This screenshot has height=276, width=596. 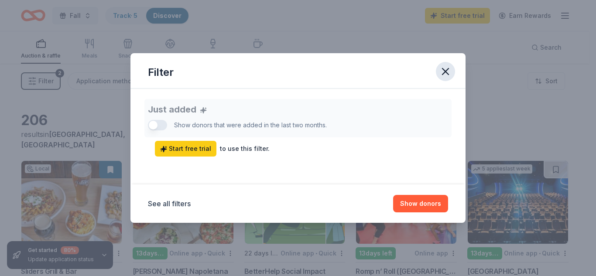 What do you see at coordinates (169, 204) in the screenshot?
I see `button: See all filters` at bounding box center [169, 204].